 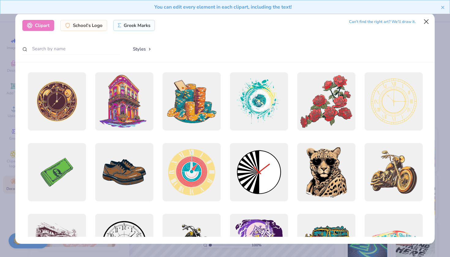 What do you see at coordinates (223, 7) in the screenshot?
I see `div: You can edit every element in each clipart, including the text!` at bounding box center [223, 7].